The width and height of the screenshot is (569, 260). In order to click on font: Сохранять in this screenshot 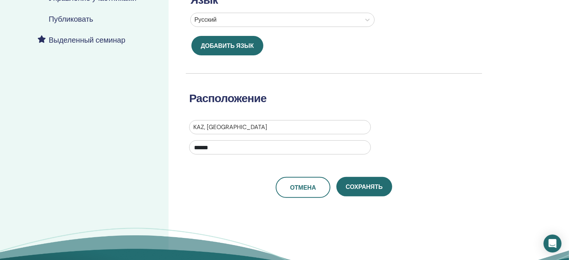, I will do `click(364, 187)`.